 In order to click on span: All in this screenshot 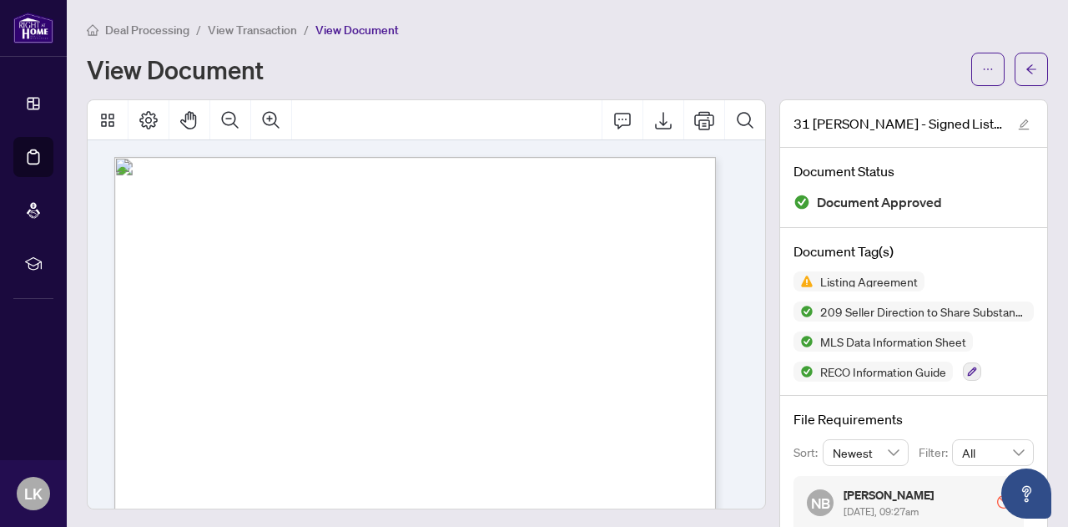, I will do `click(993, 452)`.